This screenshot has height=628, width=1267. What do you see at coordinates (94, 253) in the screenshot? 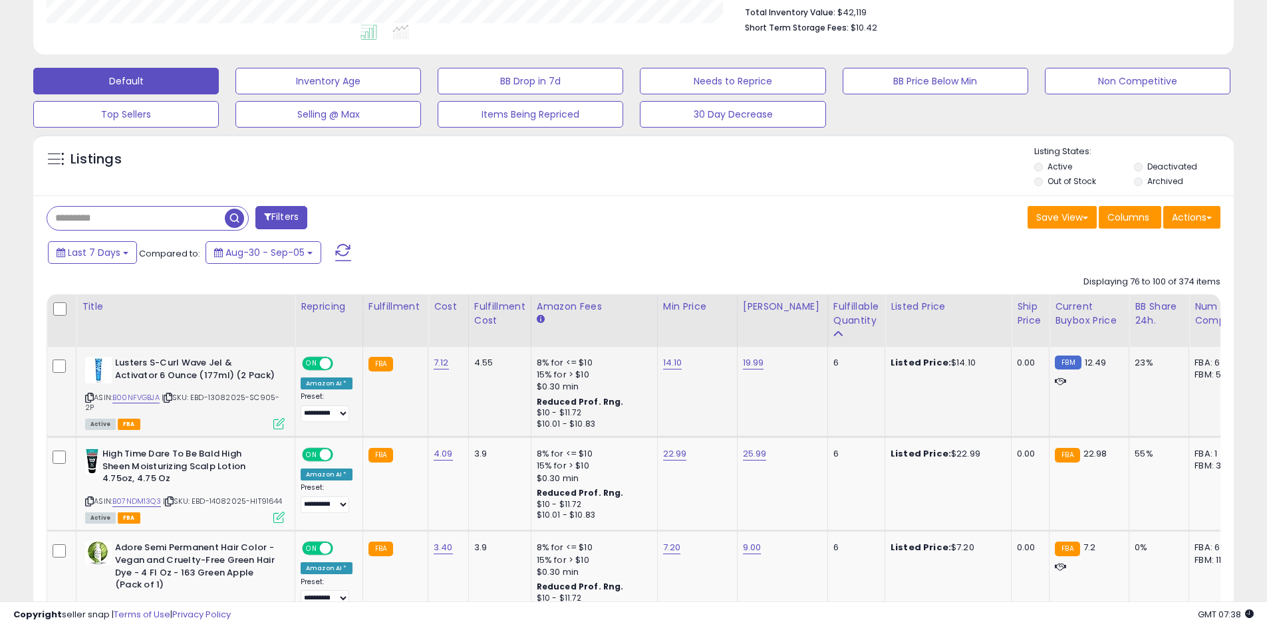
I see `span: Last 7 Days` at bounding box center [94, 253].